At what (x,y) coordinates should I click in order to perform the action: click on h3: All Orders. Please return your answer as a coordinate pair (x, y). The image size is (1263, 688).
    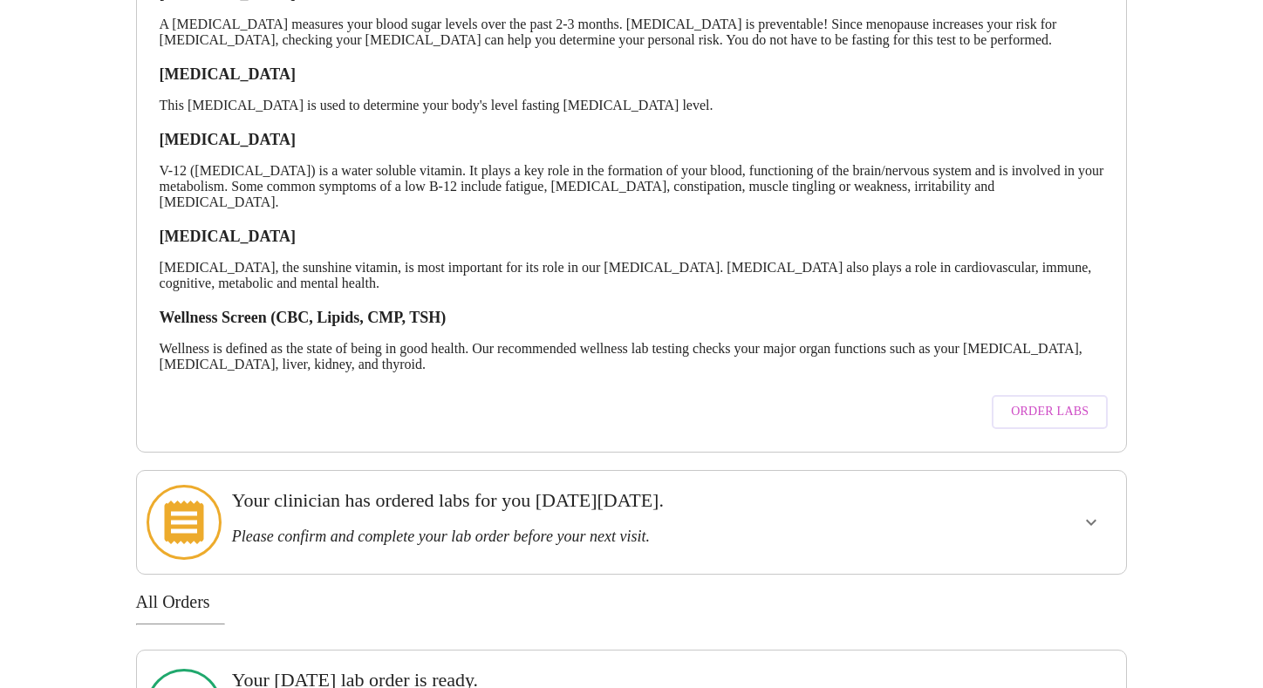
    Looking at the image, I should click on (631, 602).